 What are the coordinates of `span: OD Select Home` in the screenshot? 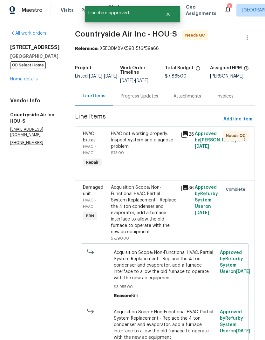 It's located at (28, 65).